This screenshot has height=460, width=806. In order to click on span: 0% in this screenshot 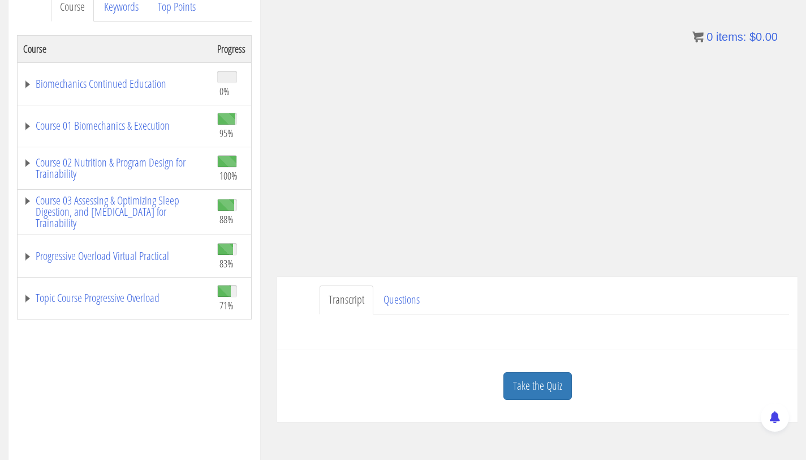, I will do `click(225, 91)`.